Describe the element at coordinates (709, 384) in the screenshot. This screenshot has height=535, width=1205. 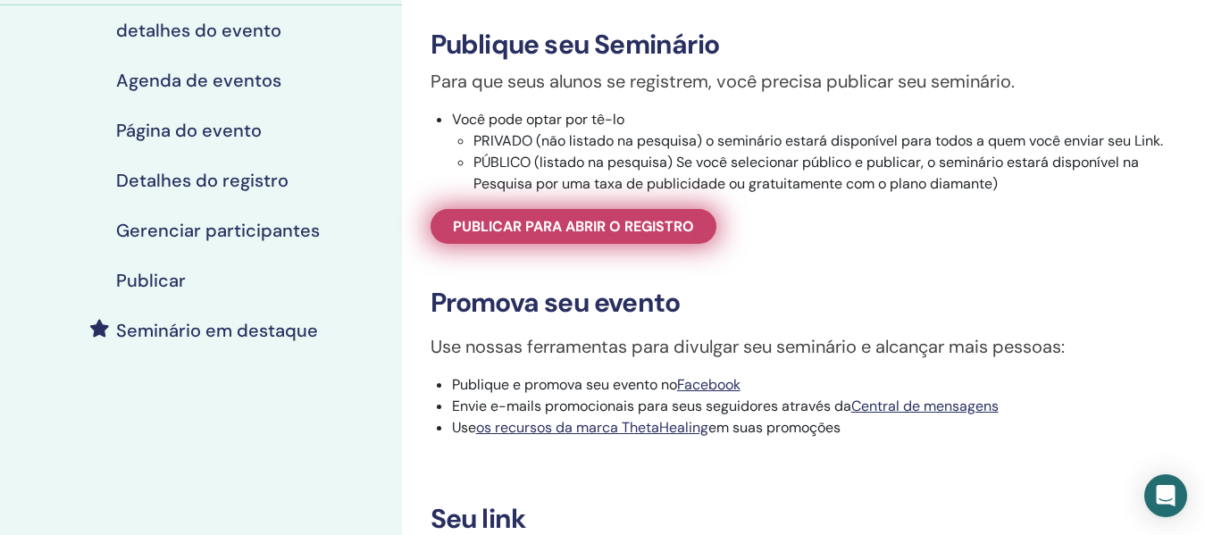
I see `font: Facebook` at that location.